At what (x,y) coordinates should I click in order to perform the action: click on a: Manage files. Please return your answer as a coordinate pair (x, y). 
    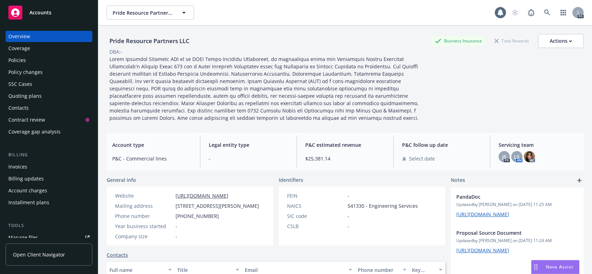
    Looking at the image, I should click on (49, 237).